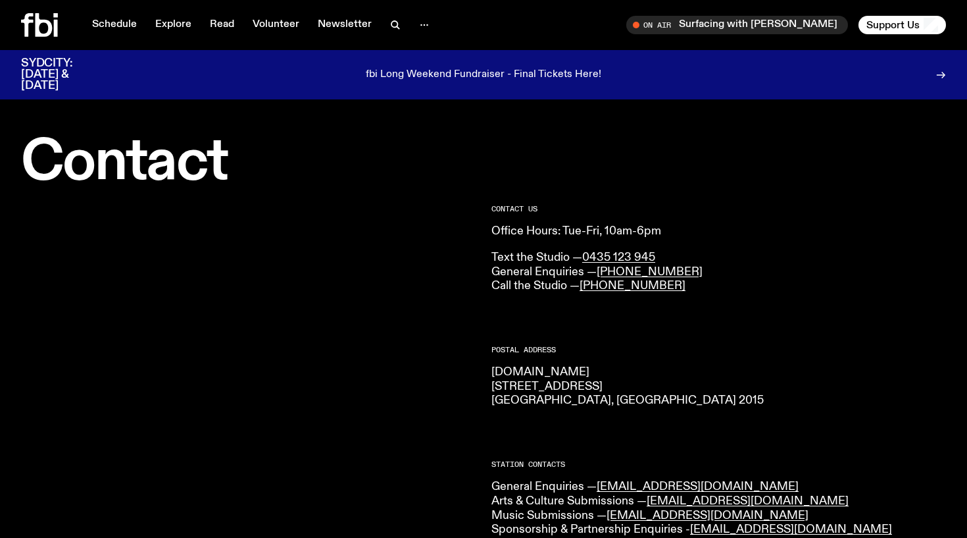 This screenshot has height=538, width=967. I want to click on h1: Contact, so click(248, 163).